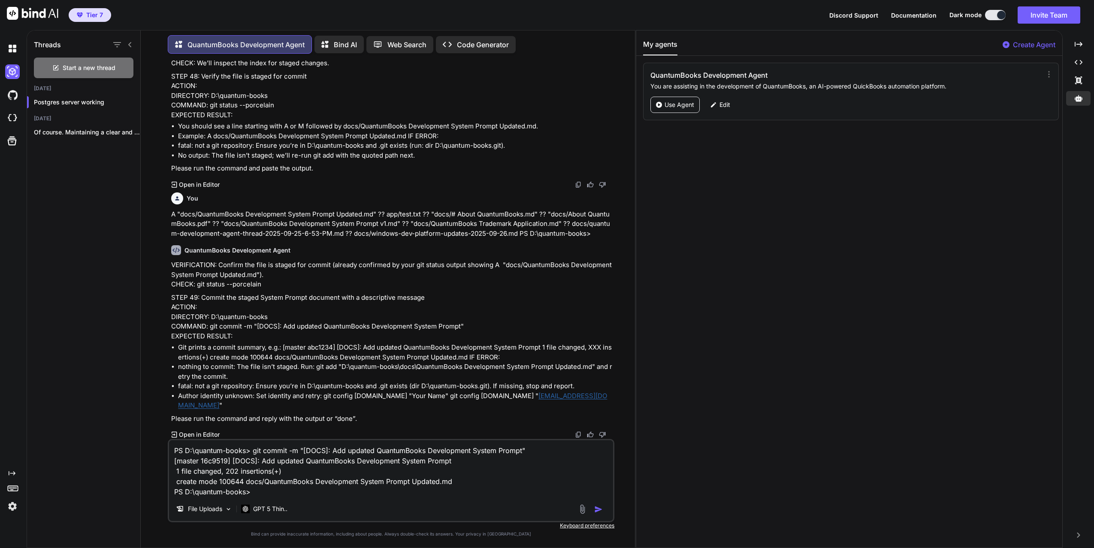  Describe the element at coordinates (228, 508) in the screenshot. I see `img: Pick Models` at that location.